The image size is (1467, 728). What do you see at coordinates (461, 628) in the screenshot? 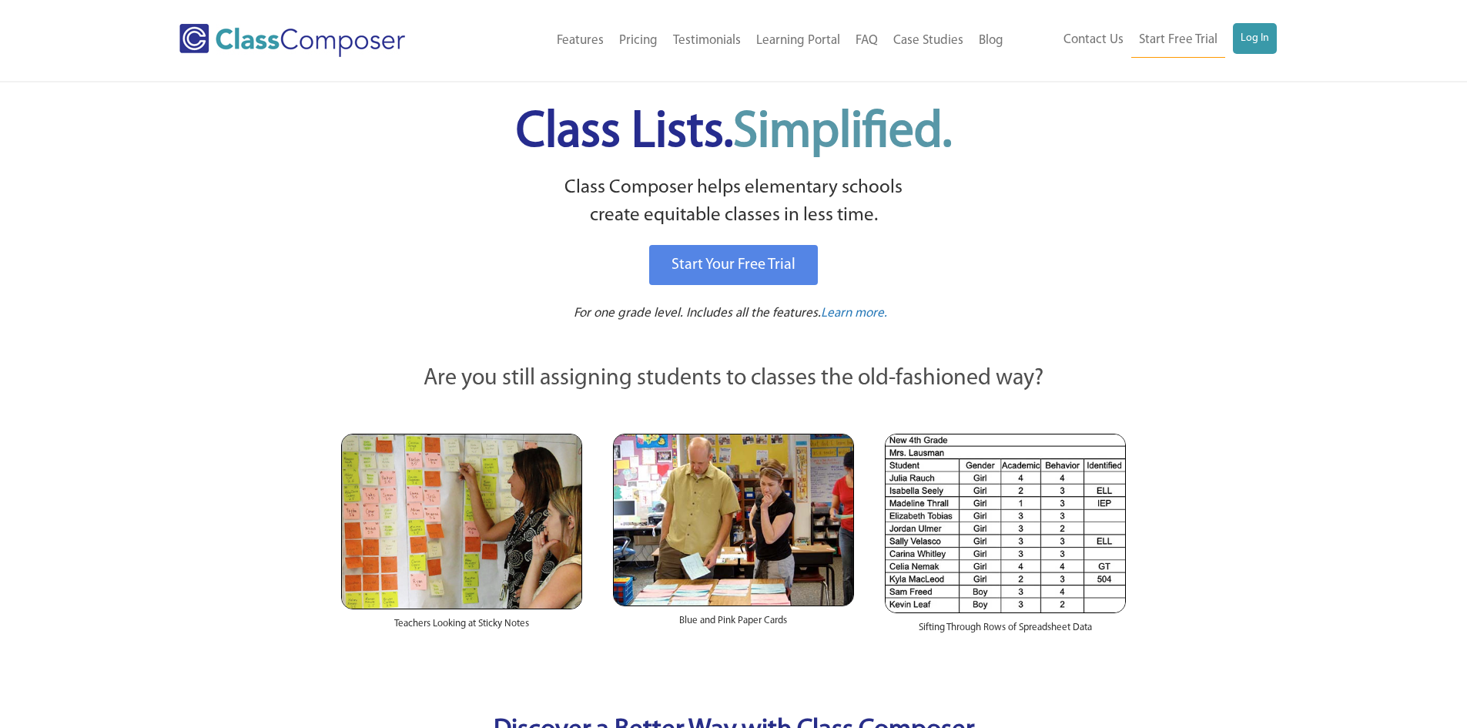
I see `div: Teachers Looking at Sticky Notes` at bounding box center [461, 628].